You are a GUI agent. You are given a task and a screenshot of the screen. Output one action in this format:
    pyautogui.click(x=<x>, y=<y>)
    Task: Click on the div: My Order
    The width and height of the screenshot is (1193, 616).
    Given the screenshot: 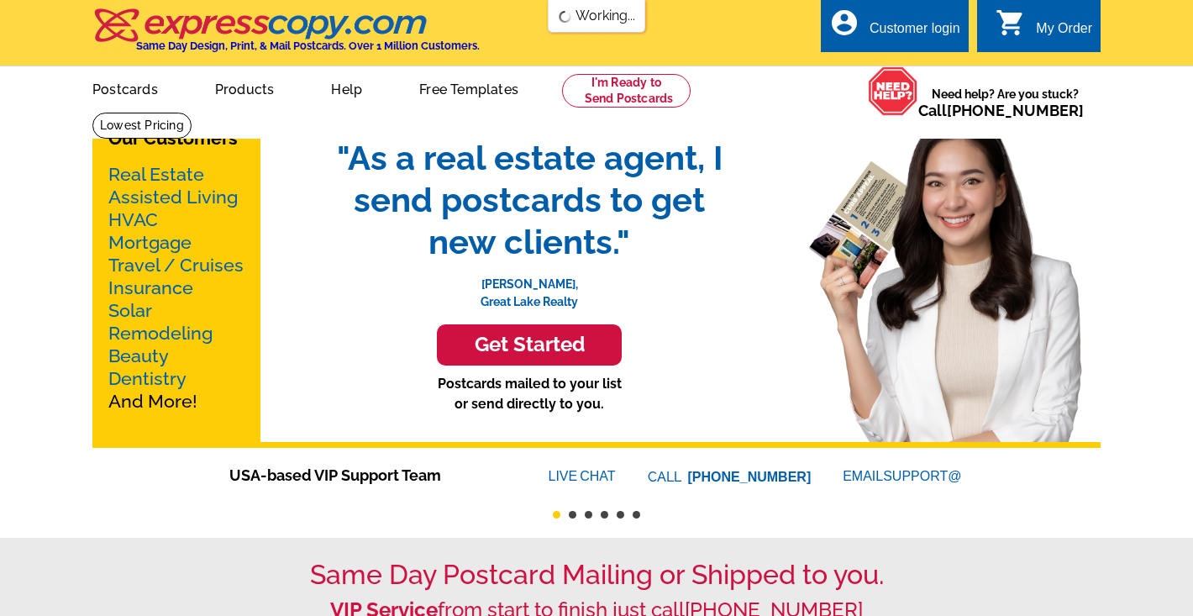 What is the action you would take?
    pyautogui.click(x=1064, y=33)
    